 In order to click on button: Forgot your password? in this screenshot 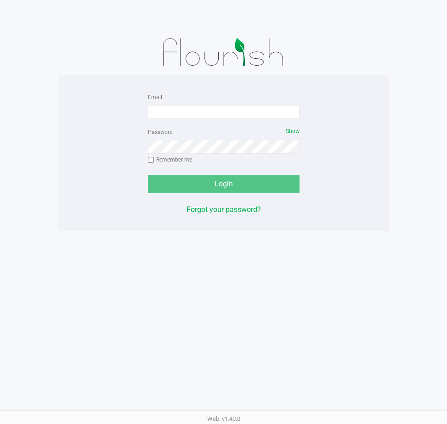, I will do `click(224, 210)`.